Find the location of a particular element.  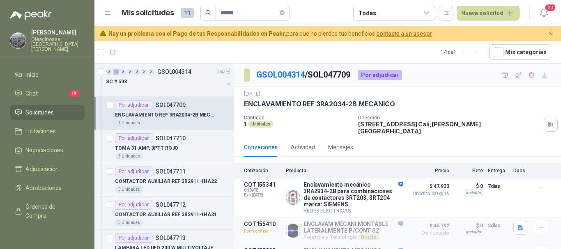

a: Solicitudes is located at coordinates (47, 113).